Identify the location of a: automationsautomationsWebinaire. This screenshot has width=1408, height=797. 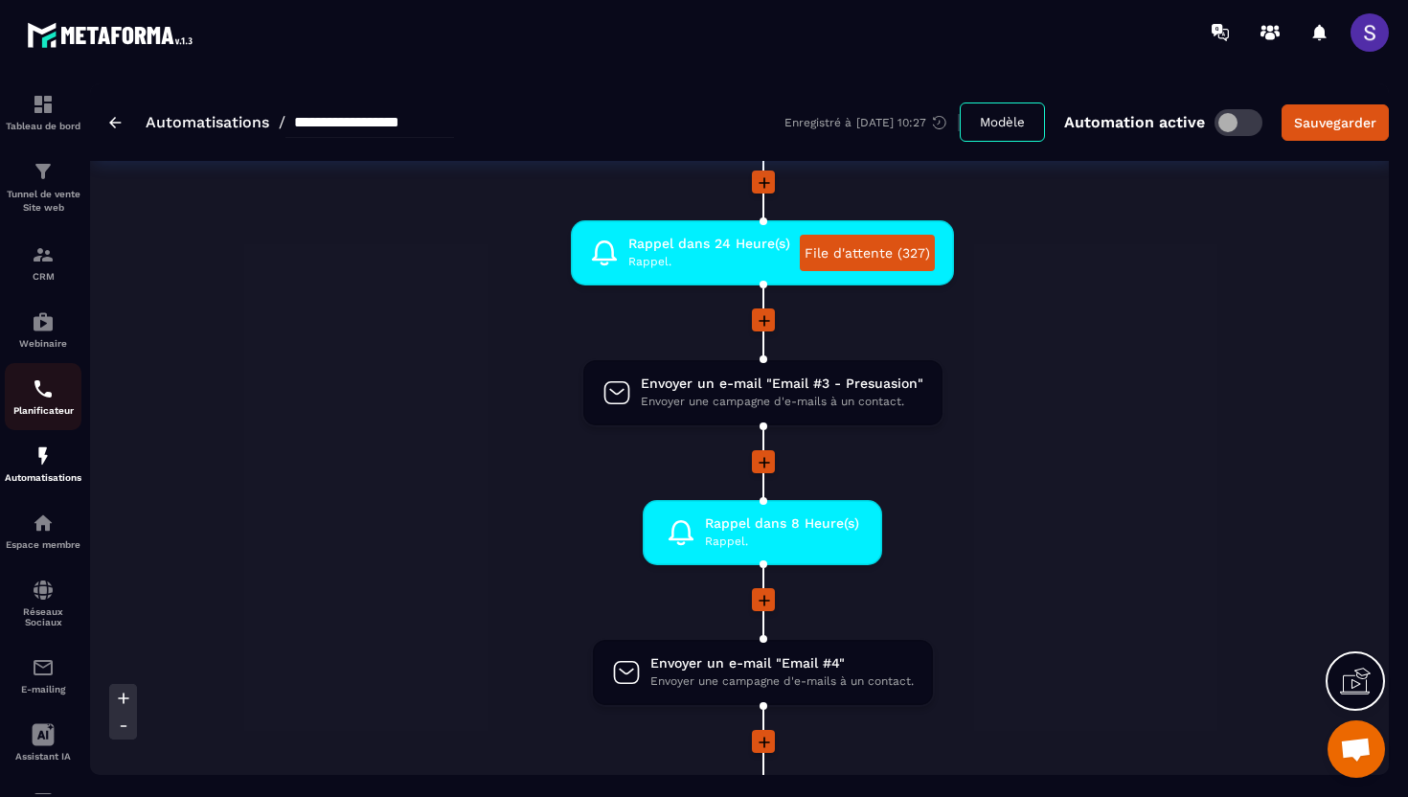
(43, 329).